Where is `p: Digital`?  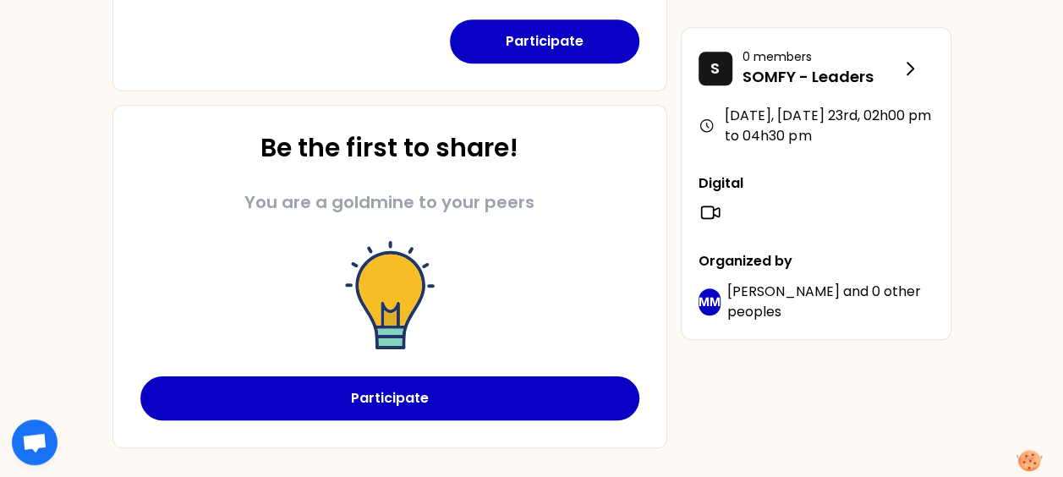
p: Digital is located at coordinates (816, 184).